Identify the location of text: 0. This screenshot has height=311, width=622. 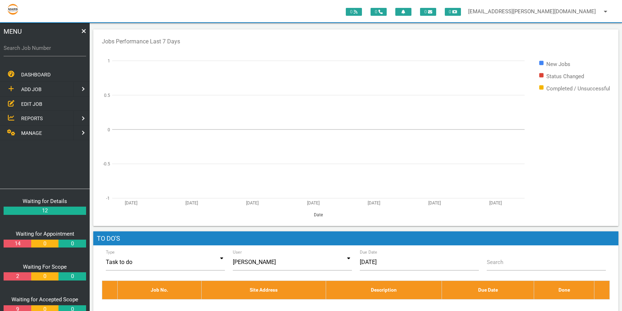
(109, 129).